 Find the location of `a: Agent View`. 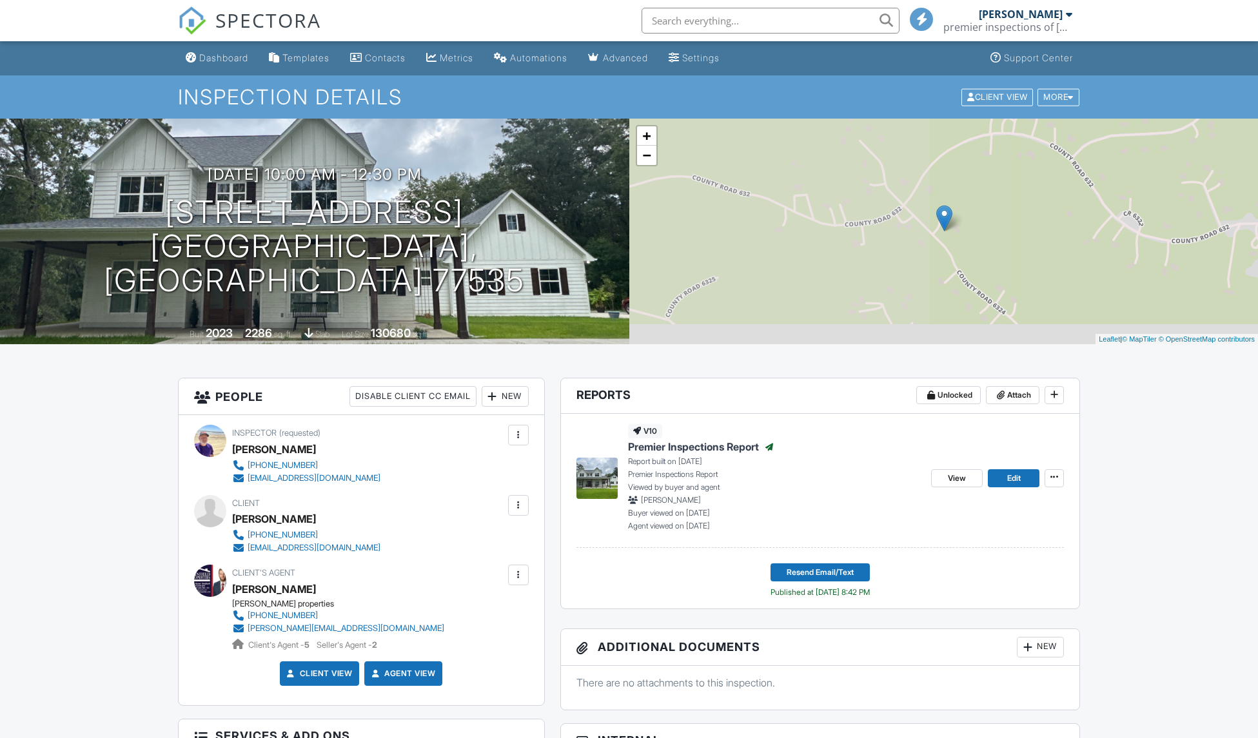

a: Agent View is located at coordinates (402, 674).